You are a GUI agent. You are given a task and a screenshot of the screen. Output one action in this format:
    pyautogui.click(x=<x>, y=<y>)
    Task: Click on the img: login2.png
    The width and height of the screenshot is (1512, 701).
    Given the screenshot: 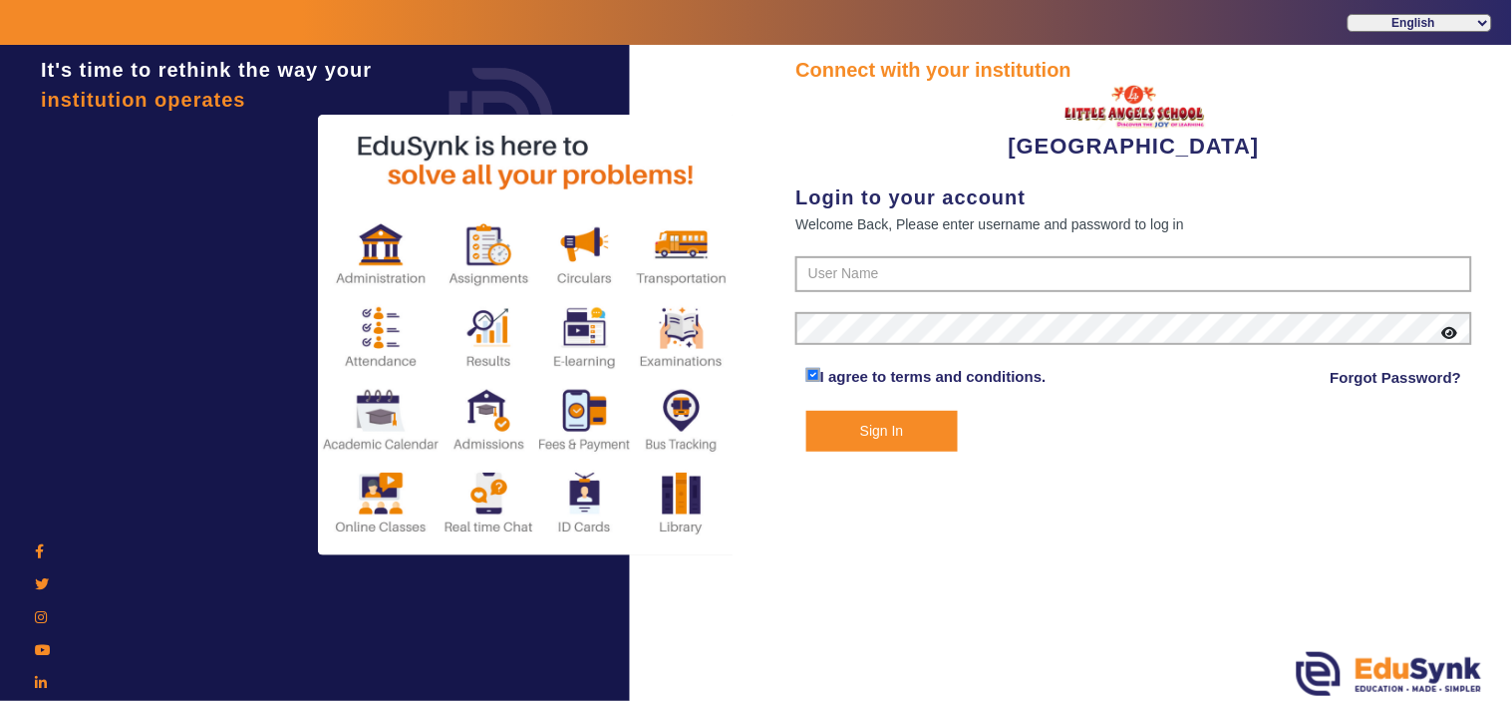 What is the action you would take?
    pyautogui.click(x=527, y=335)
    